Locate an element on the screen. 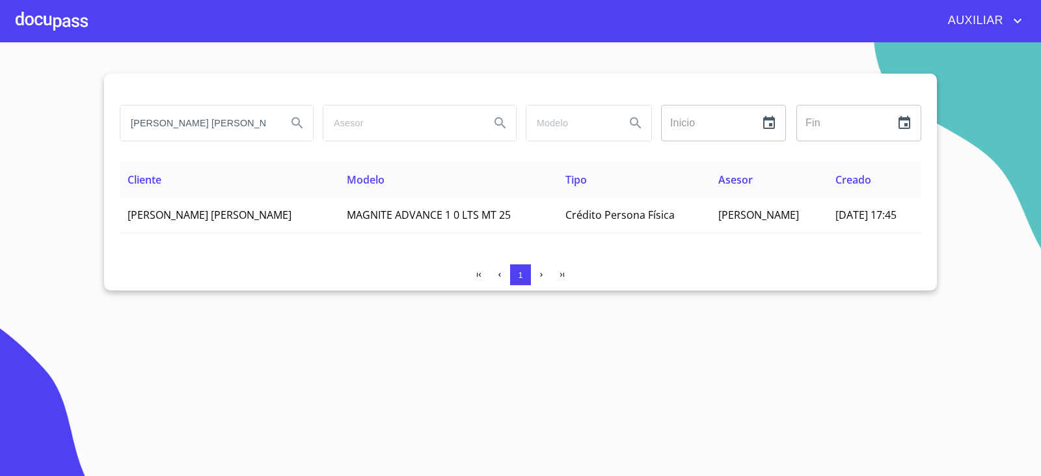 The width and height of the screenshot is (1041, 476). span: Asesor is located at coordinates (735, 180).